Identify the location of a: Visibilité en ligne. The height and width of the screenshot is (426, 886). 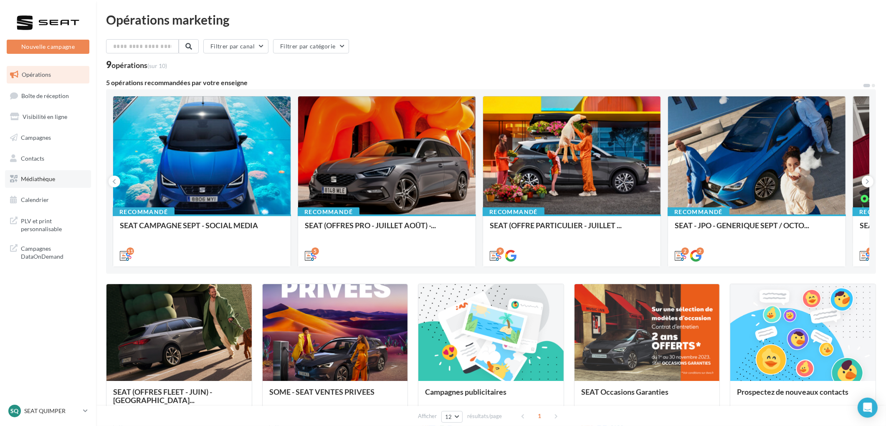
(48, 117).